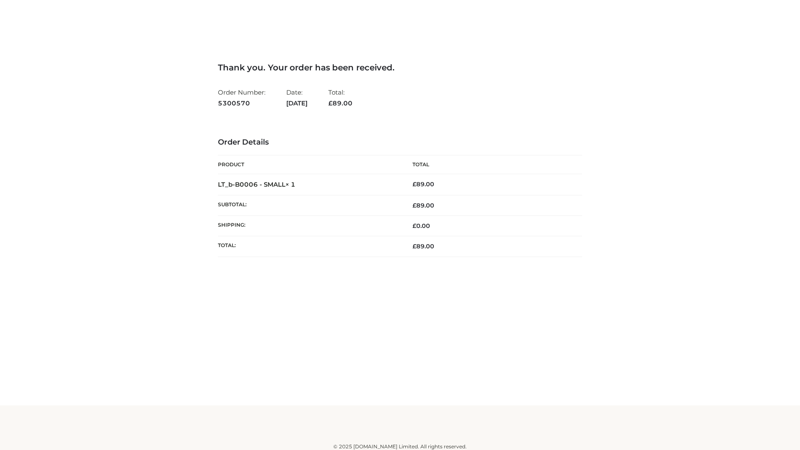  Describe the element at coordinates (257, 184) in the screenshot. I see `strong: LT_b-B0006 - SMALL` at that location.